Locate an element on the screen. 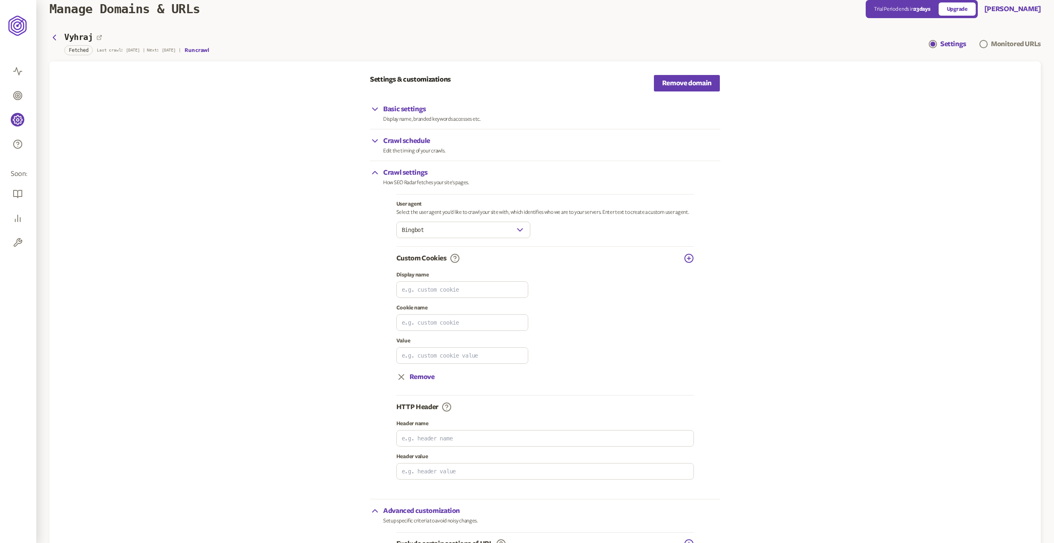 Image resolution: width=1054 pixels, height=543 pixels. a: Settings is located at coordinates (947, 44).